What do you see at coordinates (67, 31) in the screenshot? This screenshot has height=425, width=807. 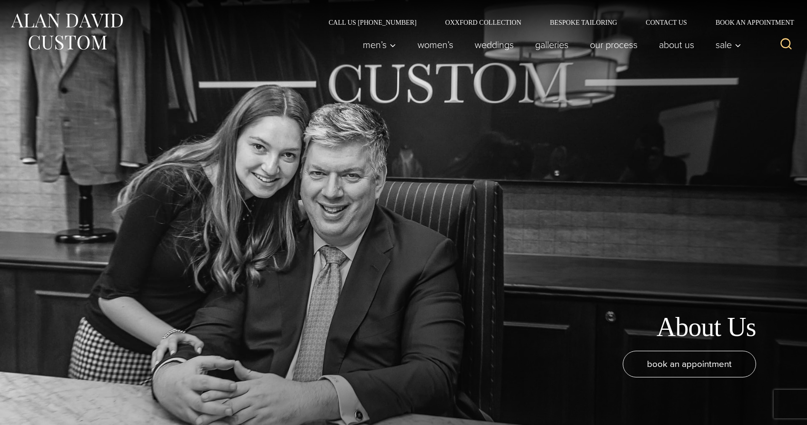 I see `img: Alan David Custom` at bounding box center [67, 31].